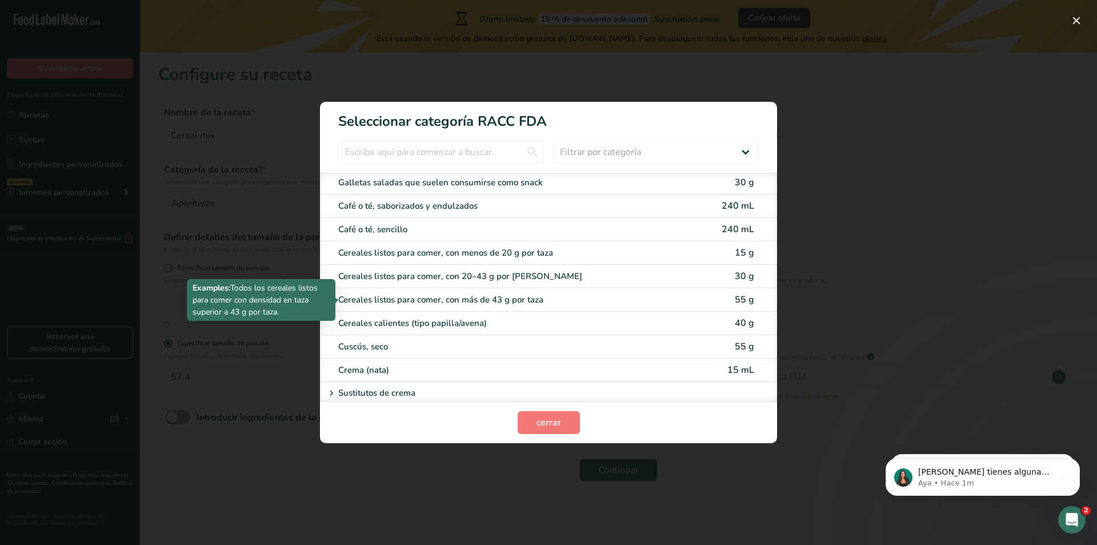 This screenshot has width=1097, height=545. What do you see at coordinates (501, 229) in the screenshot?
I see `div: Café o té, sencillo` at bounding box center [501, 229].